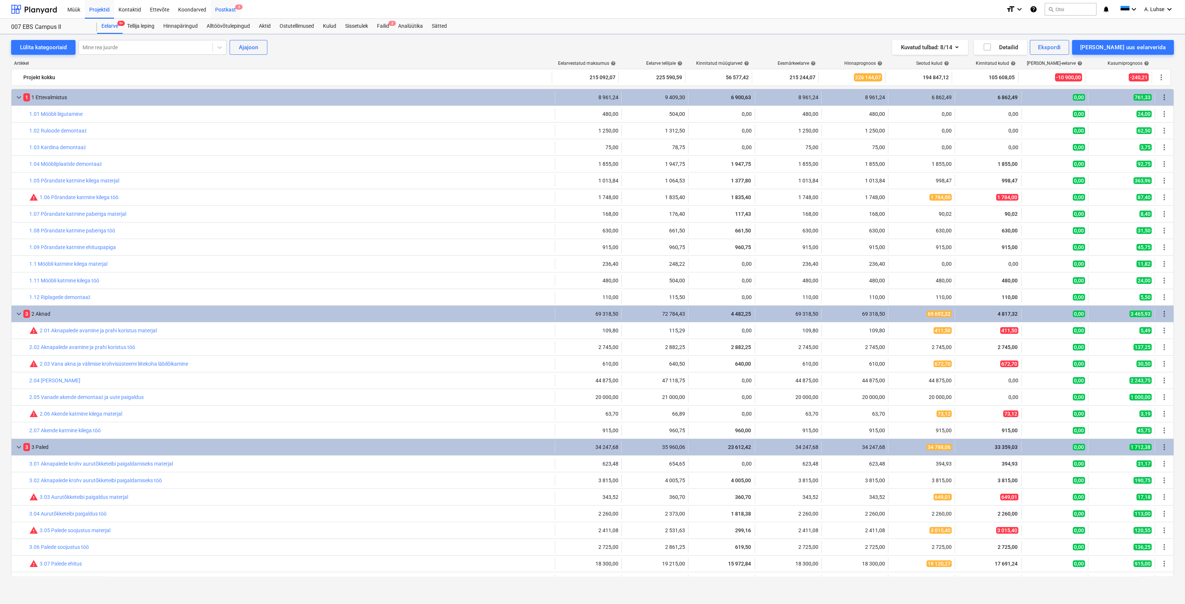 This screenshot has width=1185, height=604. Describe the element at coordinates (942, 331) in the screenshot. I see `span: 411,50` at that location.